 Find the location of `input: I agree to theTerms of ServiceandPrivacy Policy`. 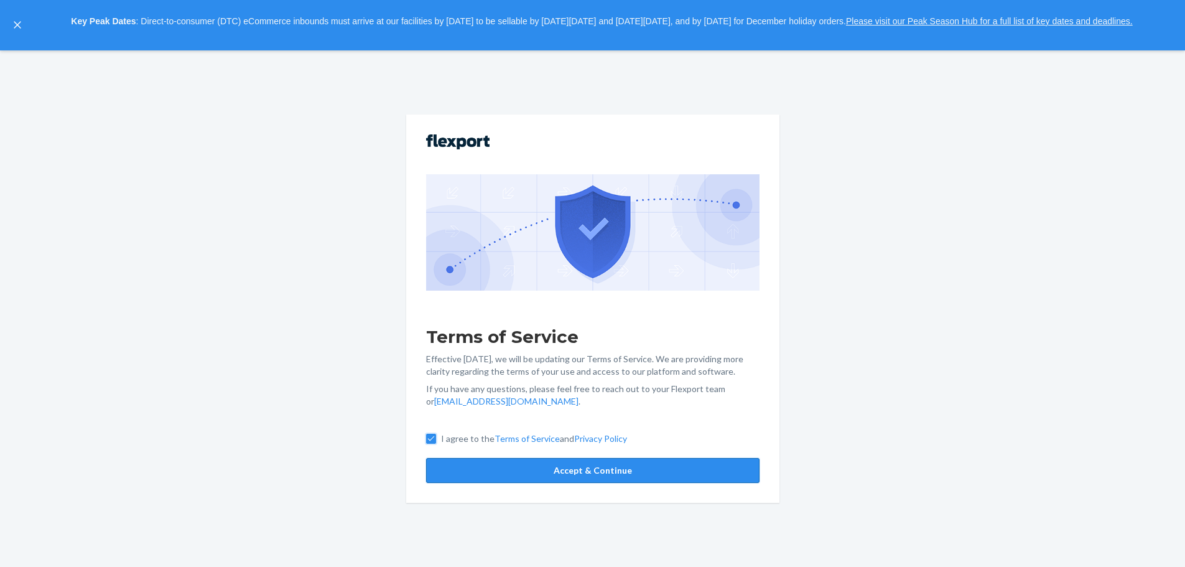

input: I agree to theTerms of ServiceandPrivacy Policy is located at coordinates (431, 439).